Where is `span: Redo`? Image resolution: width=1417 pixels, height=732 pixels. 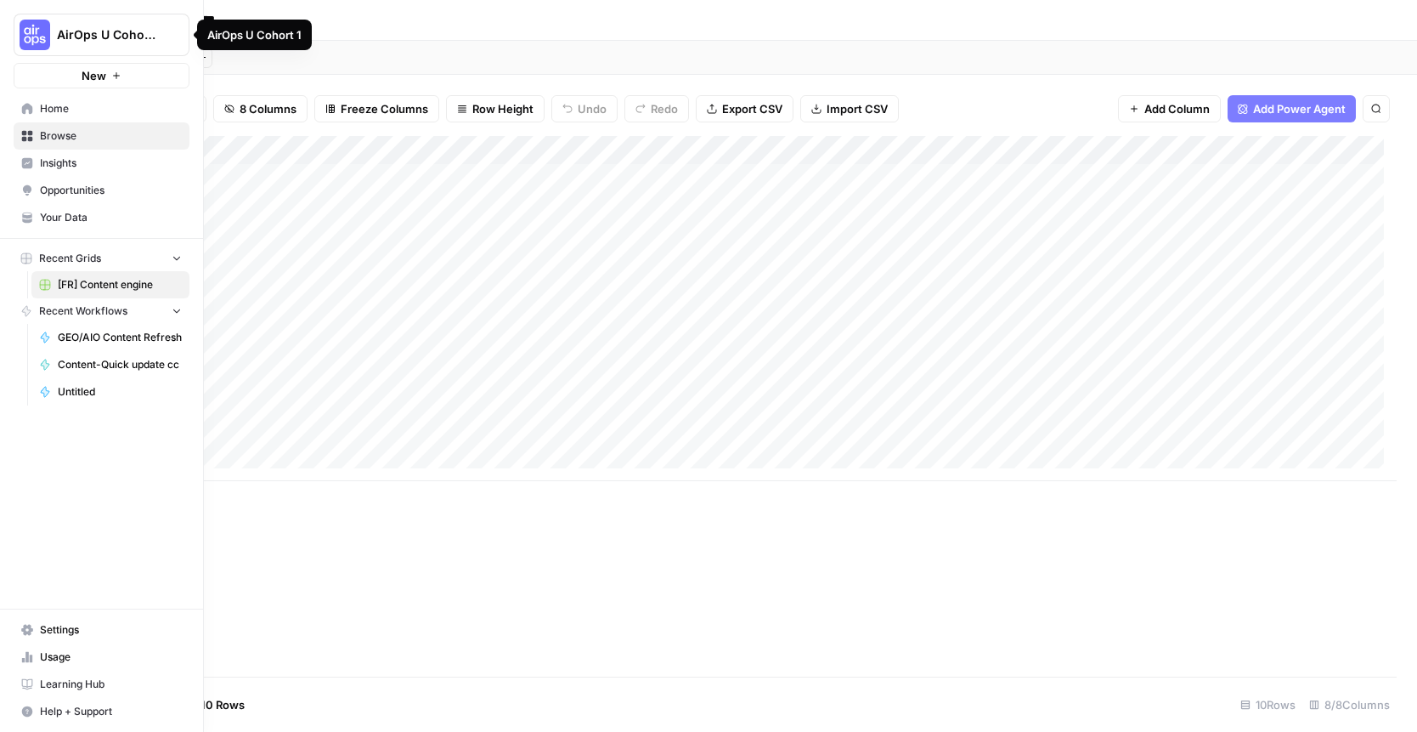 span: Redo is located at coordinates (665, 109).